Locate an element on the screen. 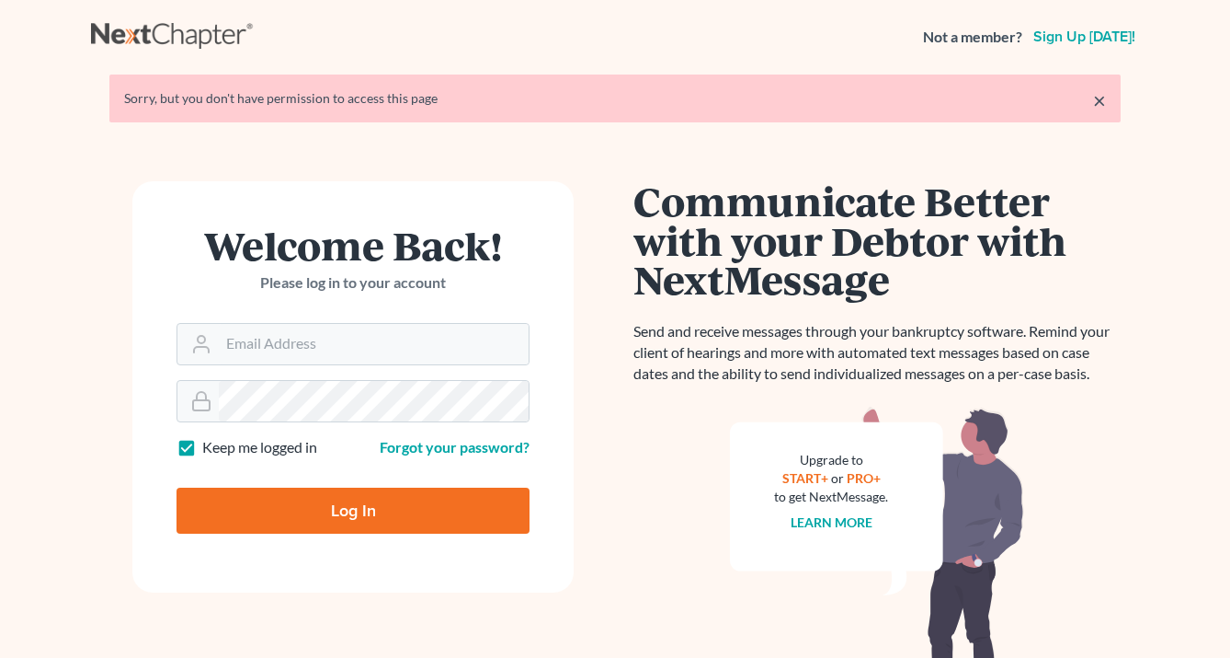 Image resolution: width=1230 pixels, height=658 pixels. div: Upgrade to is located at coordinates (831, 460).